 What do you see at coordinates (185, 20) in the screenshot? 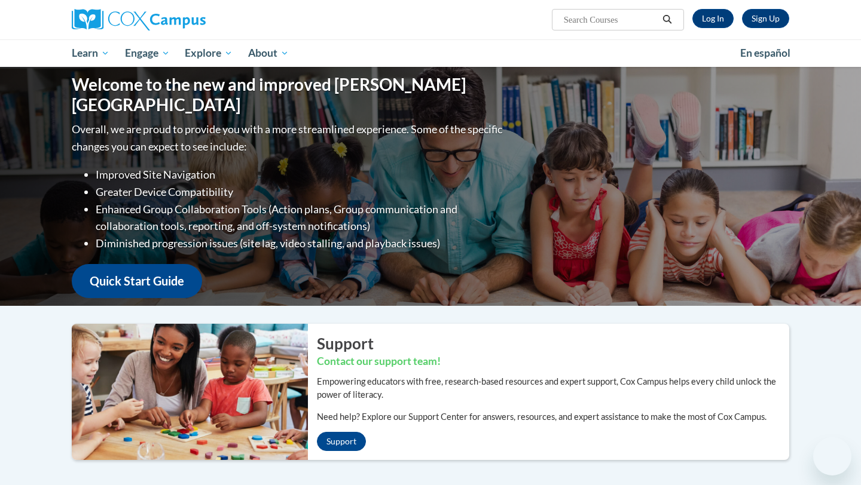
I see `a: Cox Campus` at bounding box center [185, 20].